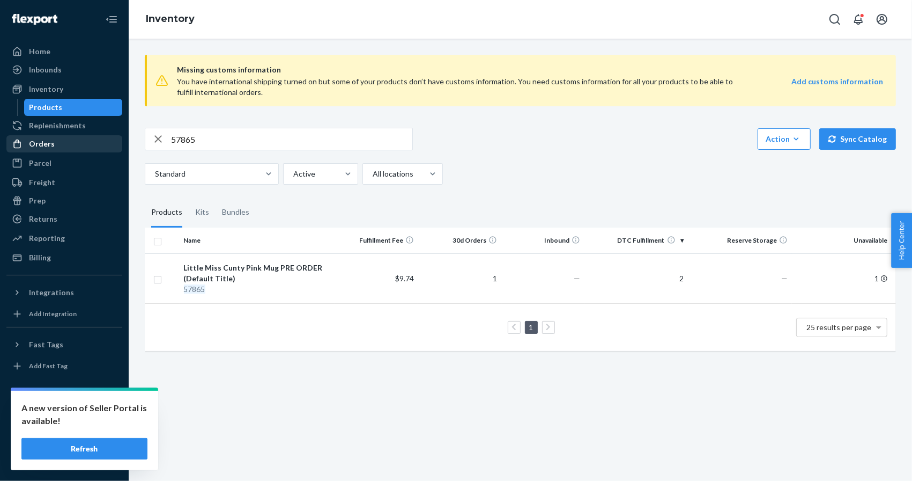  What do you see at coordinates (64, 201) in the screenshot?
I see `a: Prep` at bounding box center [64, 201].